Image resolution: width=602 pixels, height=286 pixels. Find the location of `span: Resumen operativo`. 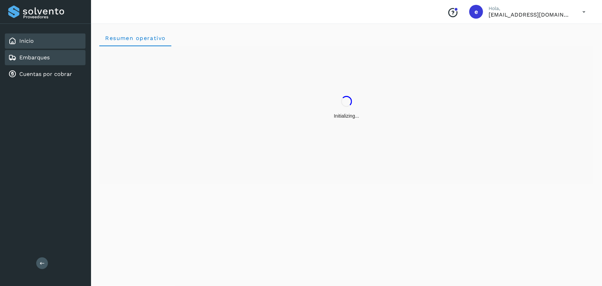

span: Resumen operativo is located at coordinates (135, 38).